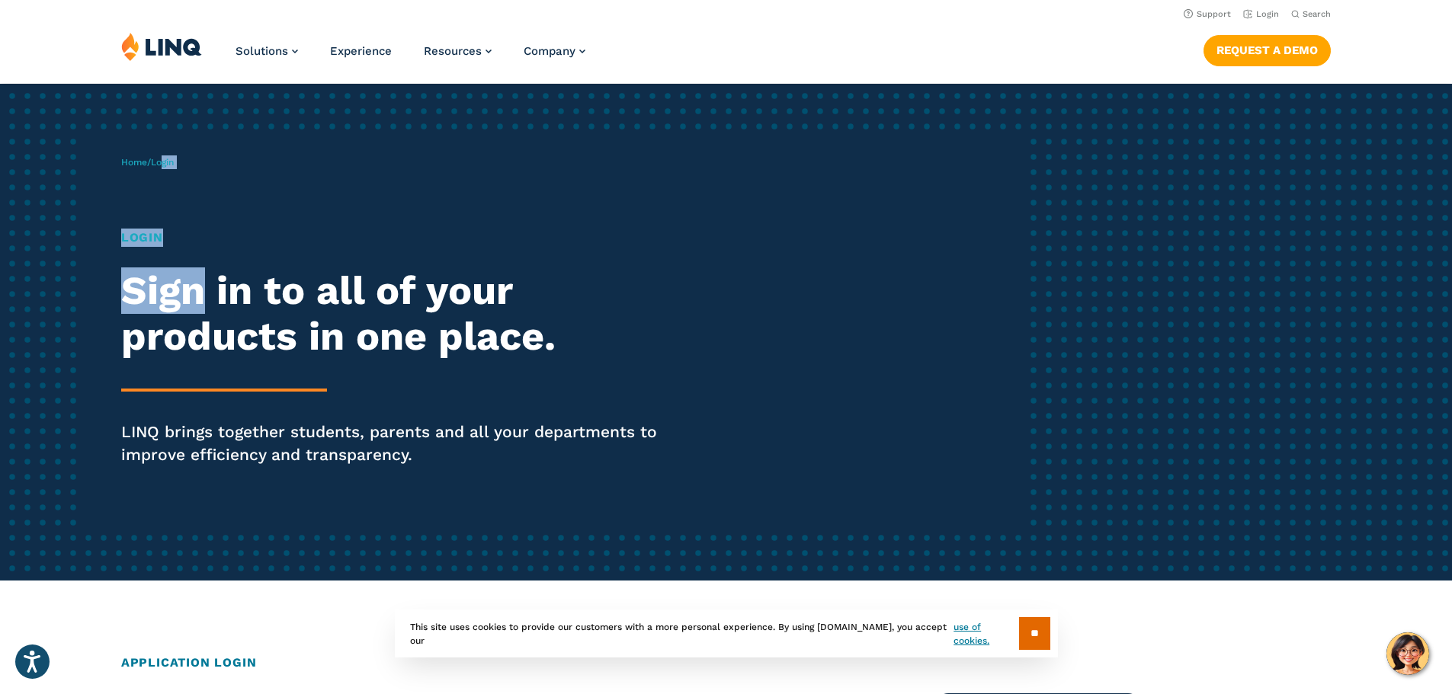 Image resolution: width=1452 pixels, height=694 pixels. Describe the element at coordinates (554, 51) in the screenshot. I see `a: Company` at that location.